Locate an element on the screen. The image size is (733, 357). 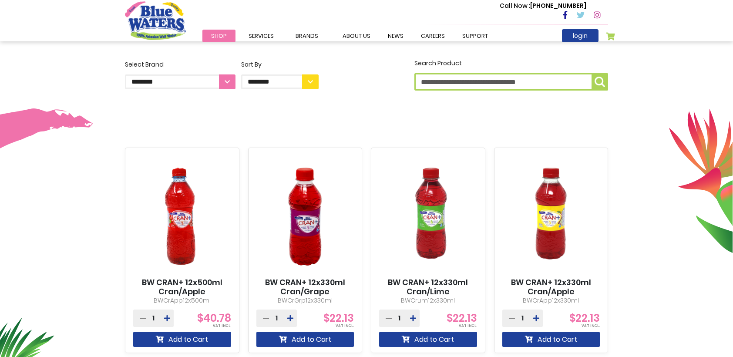
img: BW CRAN+ 12x330ml Cran/Grape is located at coordinates (305, 216).